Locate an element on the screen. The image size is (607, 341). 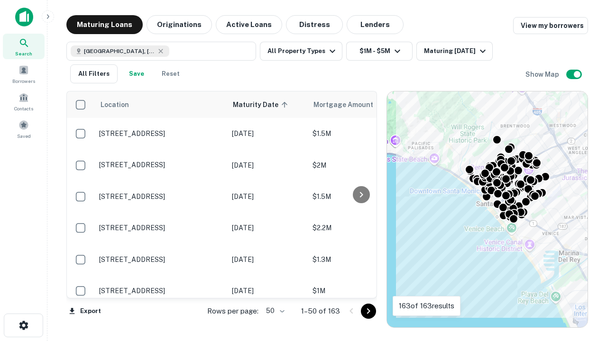
span: Mortgage Amount is located at coordinates (349, 105).